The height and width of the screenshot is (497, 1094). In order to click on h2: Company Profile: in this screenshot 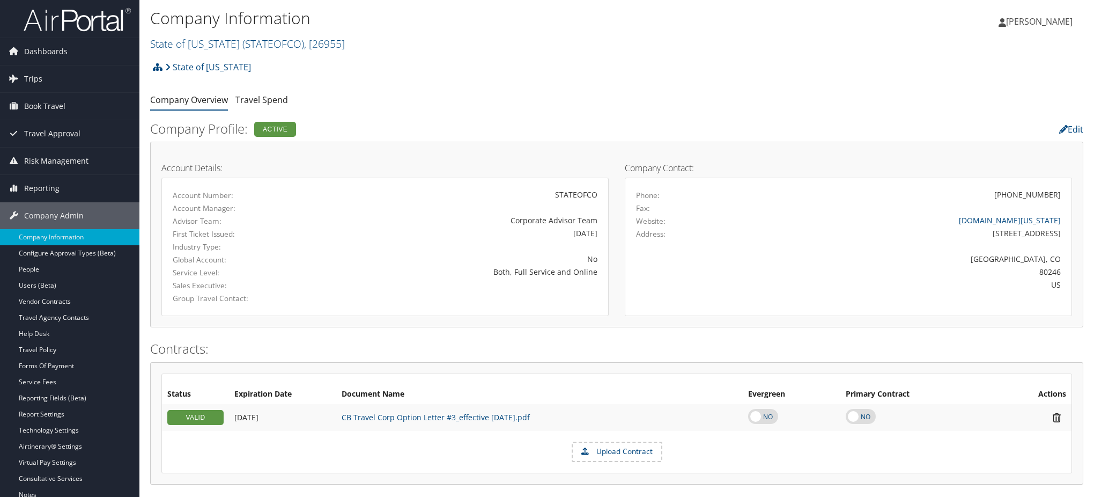, I will do `click(459, 129)`.